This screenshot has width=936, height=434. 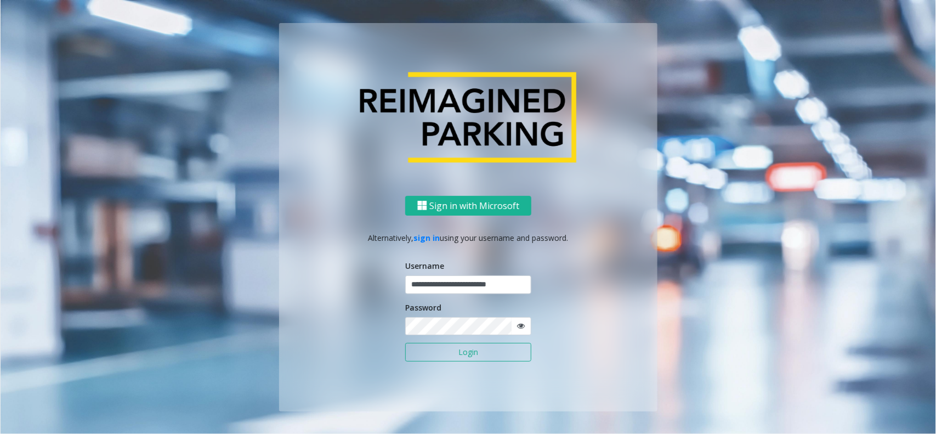 I want to click on button: Login, so click(x=468, y=352).